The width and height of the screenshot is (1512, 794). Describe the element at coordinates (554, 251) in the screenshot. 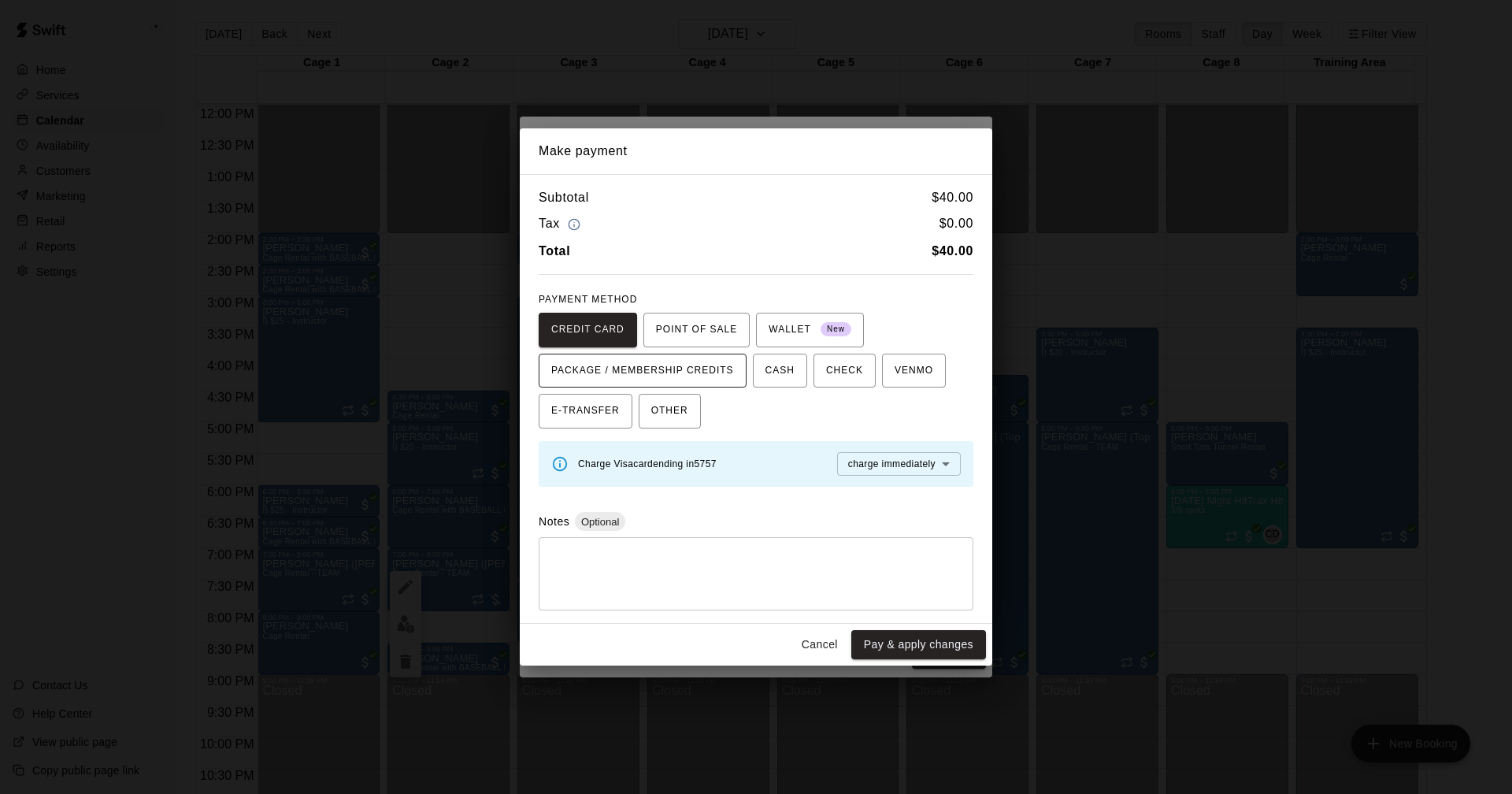

I see `b: Total` at that location.